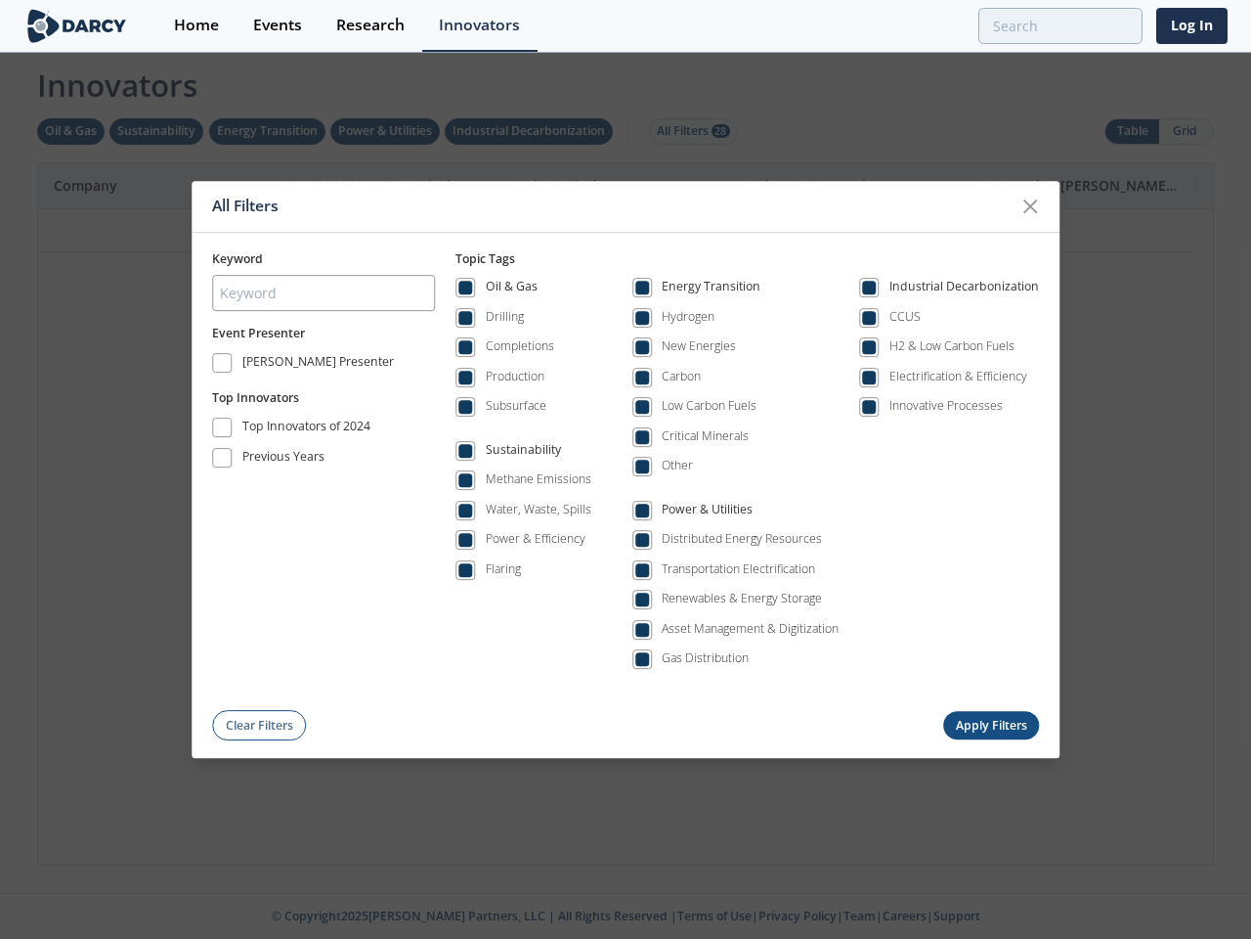  Describe the element at coordinates (612, 206) in the screenshot. I see `div: All Filters` at that location.